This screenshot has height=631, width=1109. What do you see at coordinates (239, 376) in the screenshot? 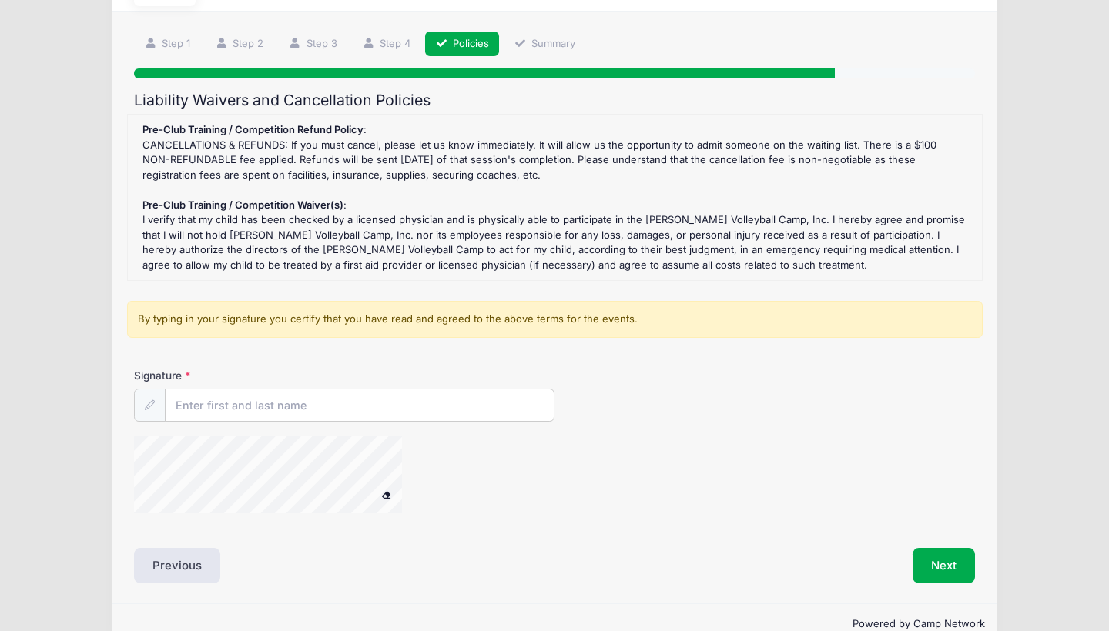
I see `label: Signature` at bounding box center [239, 376].